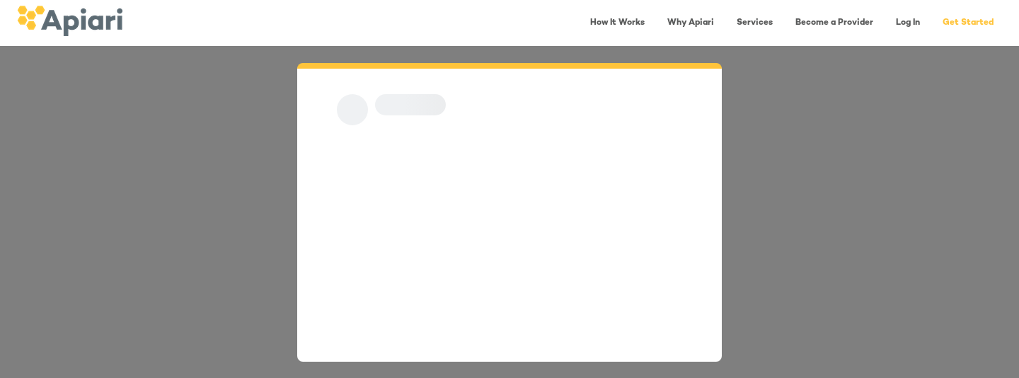 The image size is (1019, 378). Describe the element at coordinates (691, 23) in the screenshot. I see `a: Why Apiari` at that location.